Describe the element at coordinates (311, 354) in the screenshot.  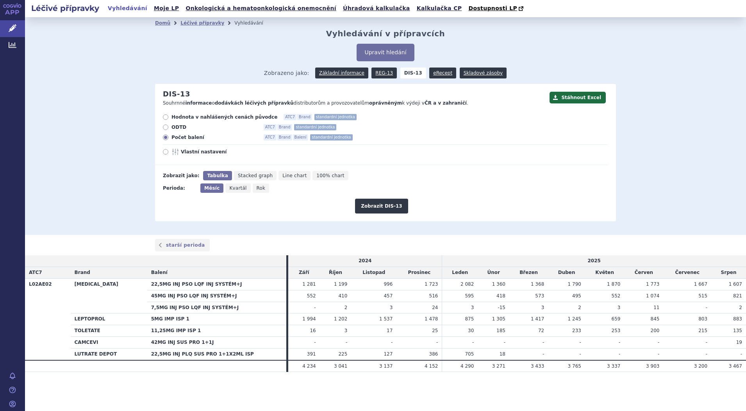
I see `span: 391` at that location.